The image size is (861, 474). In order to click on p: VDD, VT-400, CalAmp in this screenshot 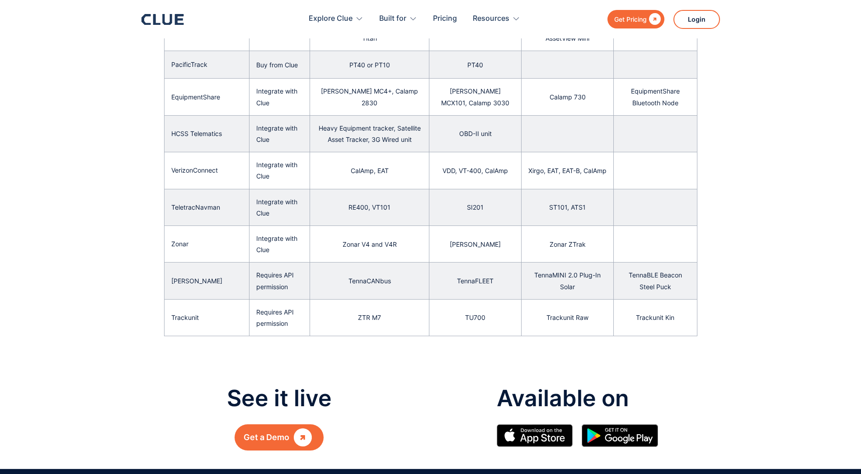, I will do `click(475, 170)`.